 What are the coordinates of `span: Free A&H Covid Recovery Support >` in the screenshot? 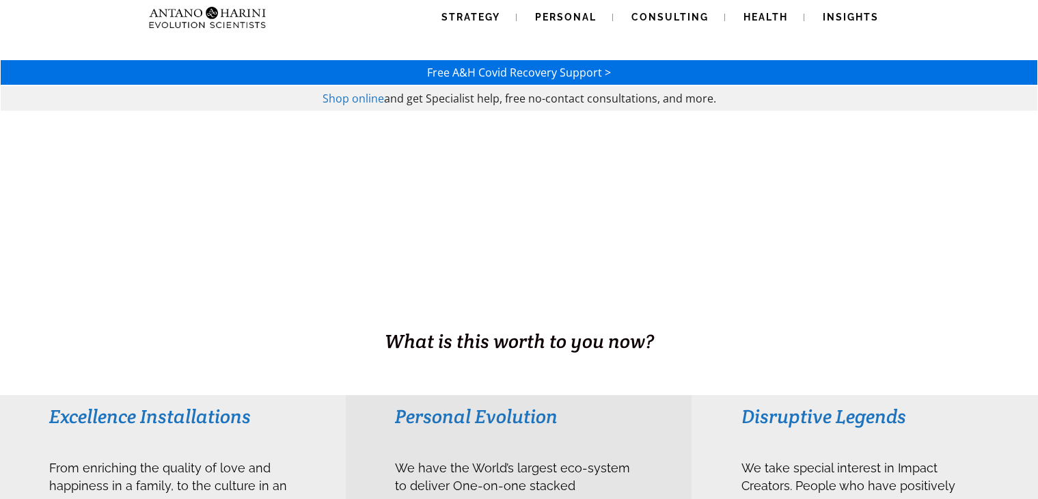 It's located at (519, 72).